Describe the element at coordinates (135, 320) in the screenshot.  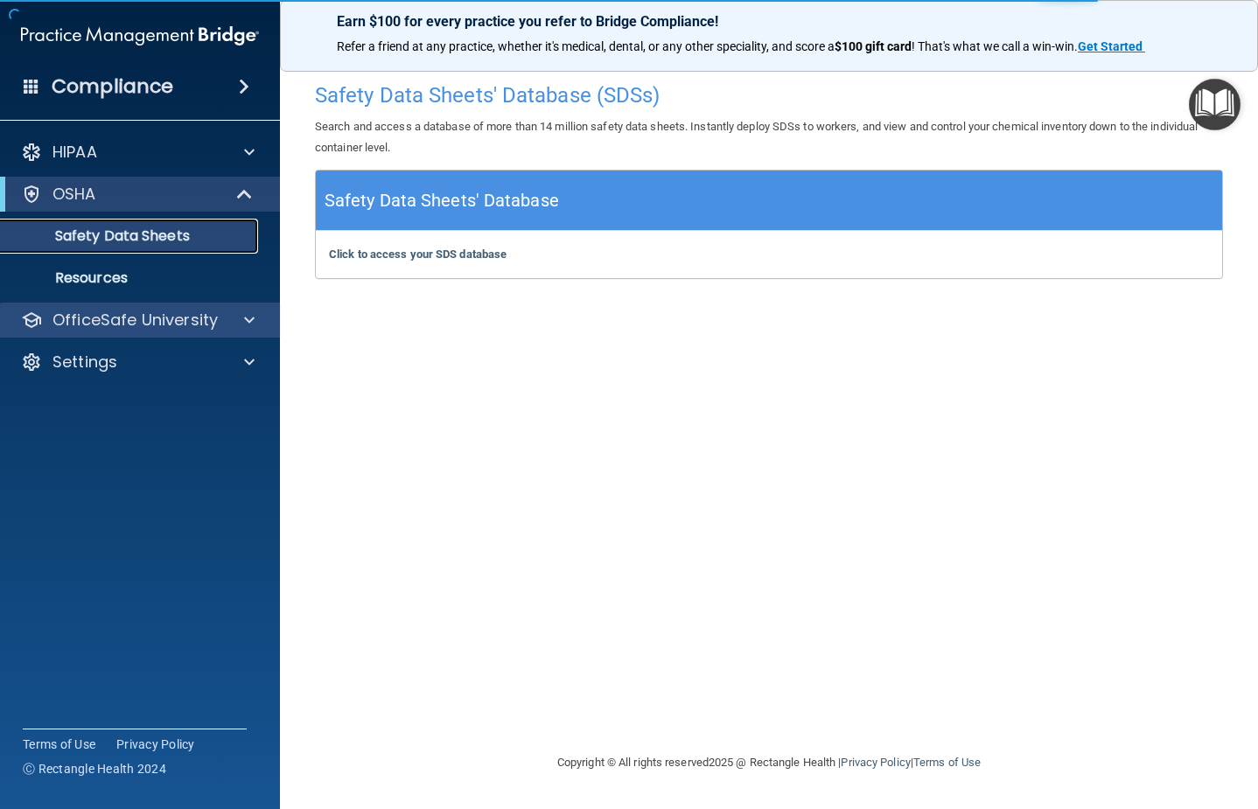
I see `p: OfficeSafe University` at that location.